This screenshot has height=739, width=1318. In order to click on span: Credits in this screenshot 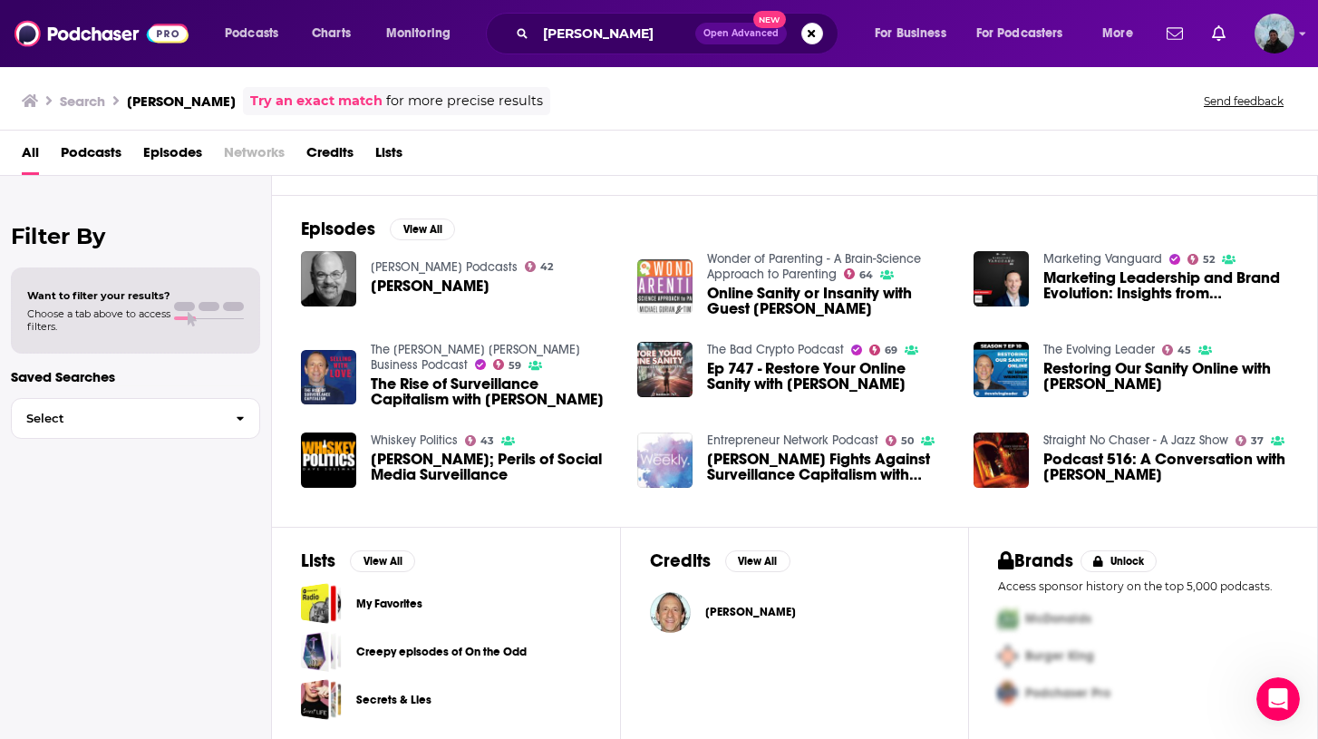, I will do `click(330, 156)`.